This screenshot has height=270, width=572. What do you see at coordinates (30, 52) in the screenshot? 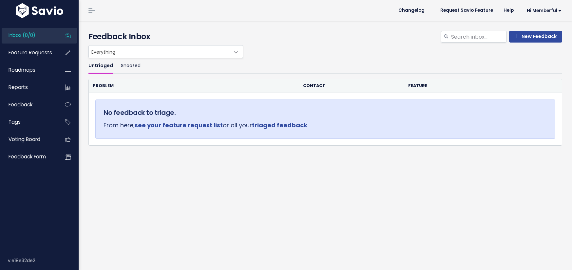
I see `span: Feature Requests` at bounding box center [30, 52].